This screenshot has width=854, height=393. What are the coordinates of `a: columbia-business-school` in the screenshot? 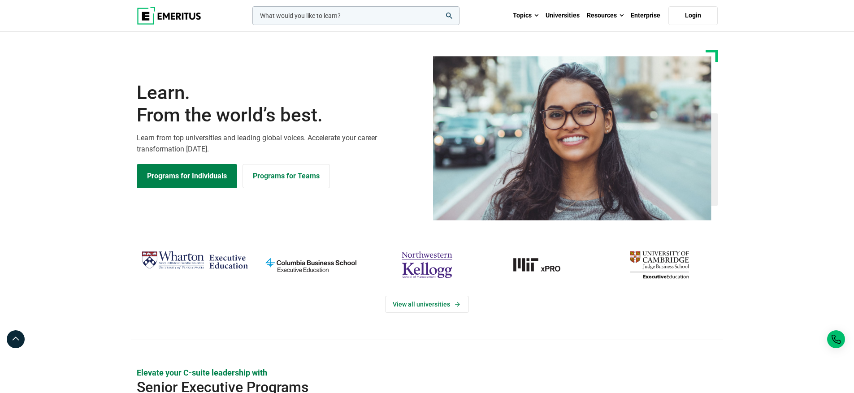 It's located at (311, 265).